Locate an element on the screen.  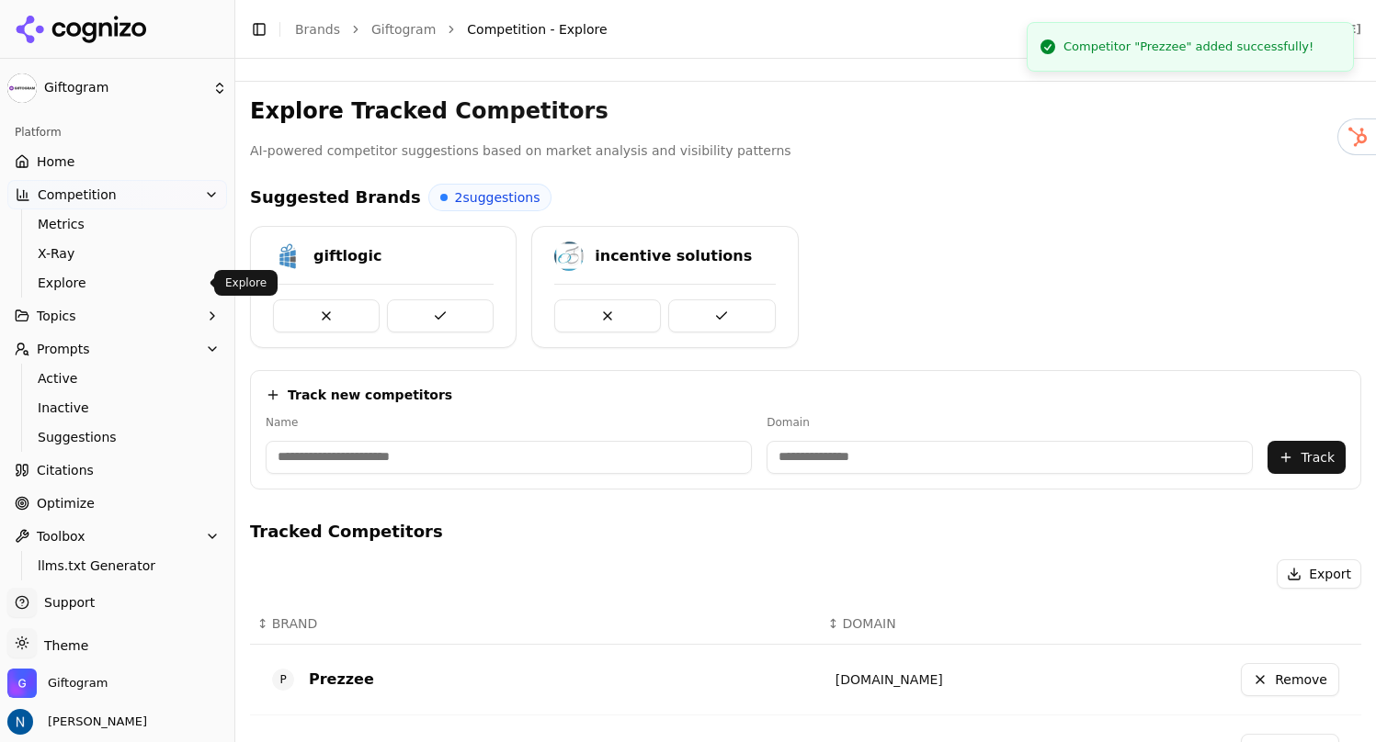
nav: breadcrumb is located at coordinates (743, 29).